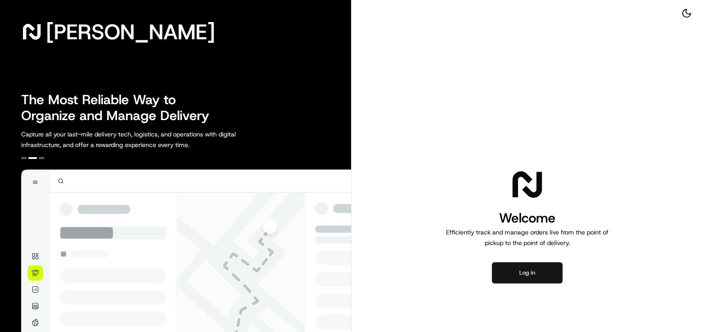 This screenshot has height=332, width=703. I want to click on h1: Welcome, so click(527, 218).